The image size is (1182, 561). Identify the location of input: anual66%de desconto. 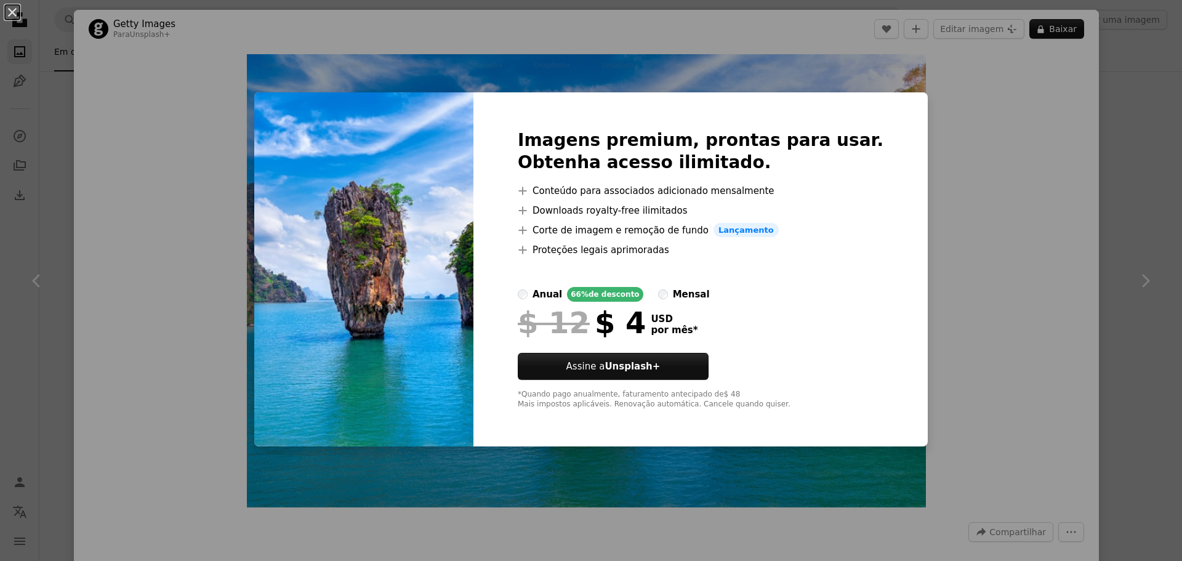
(523, 294).